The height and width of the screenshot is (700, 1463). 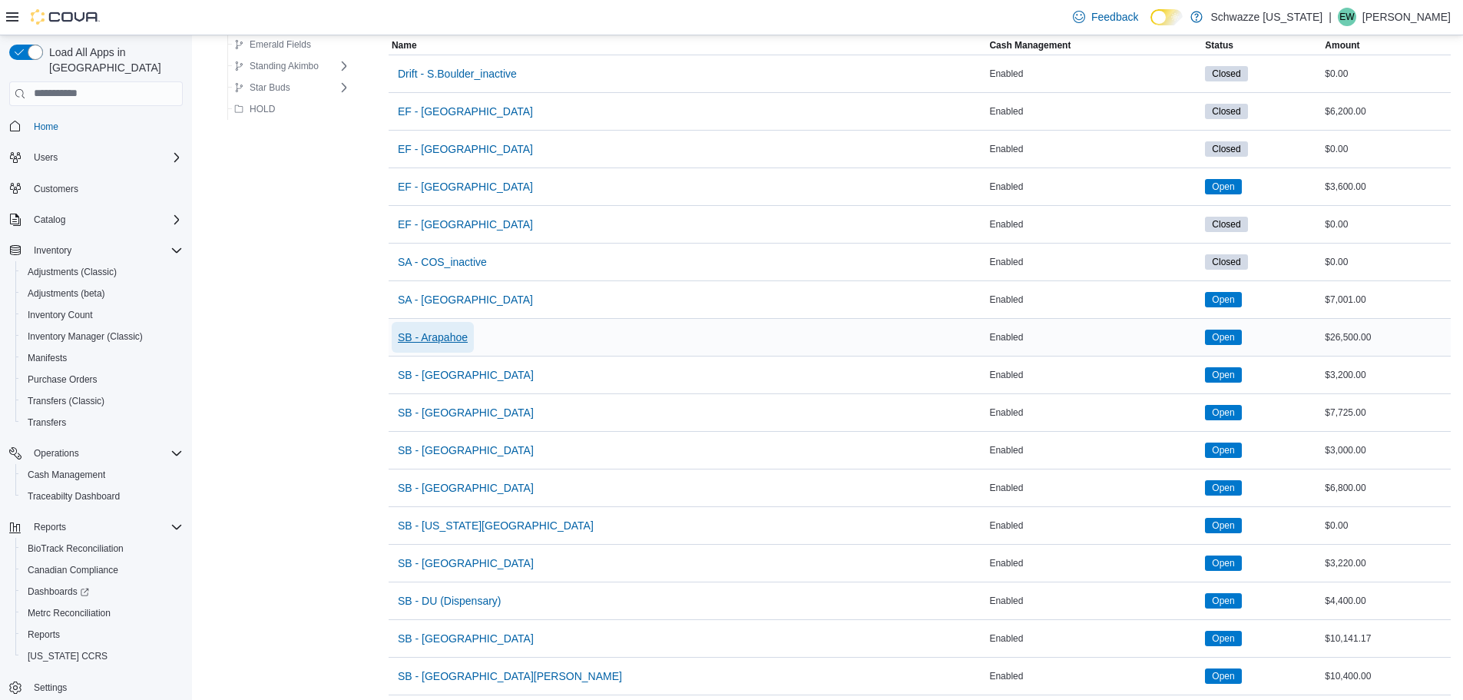 What do you see at coordinates (47, 358) in the screenshot?
I see `a: Manifests` at bounding box center [47, 358].